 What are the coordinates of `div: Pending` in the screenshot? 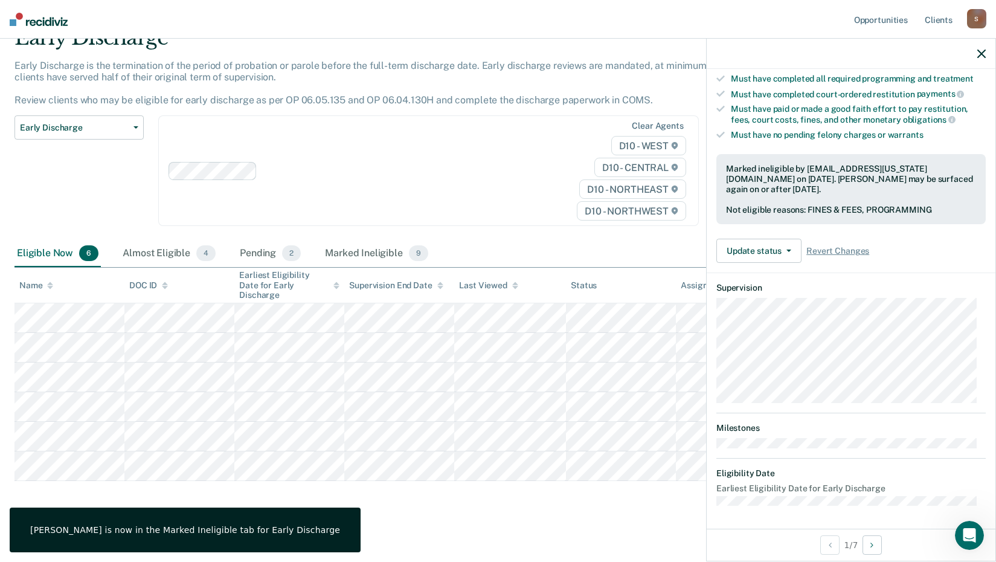 It's located at (270, 254).